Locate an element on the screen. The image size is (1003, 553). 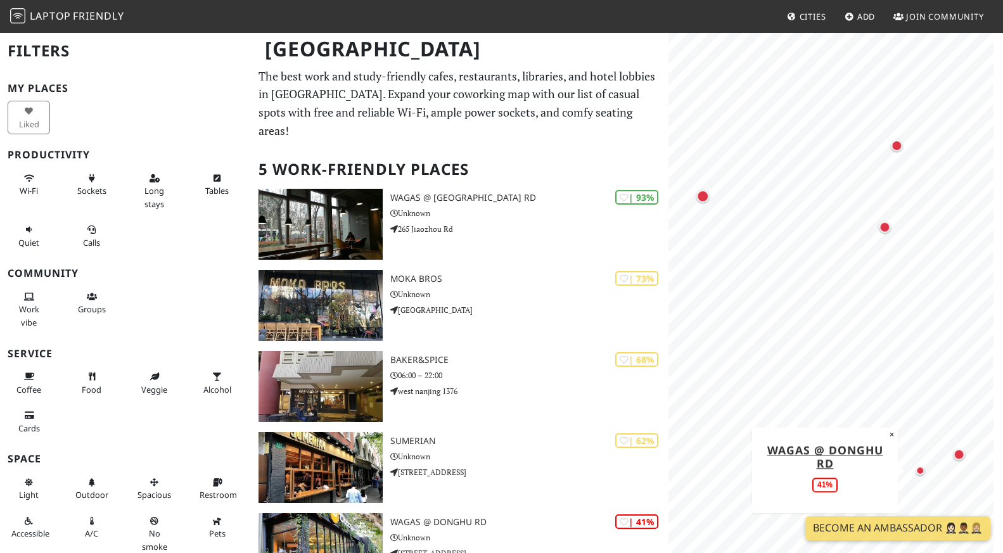
span: Group tables is located at coordinates (92, 309).